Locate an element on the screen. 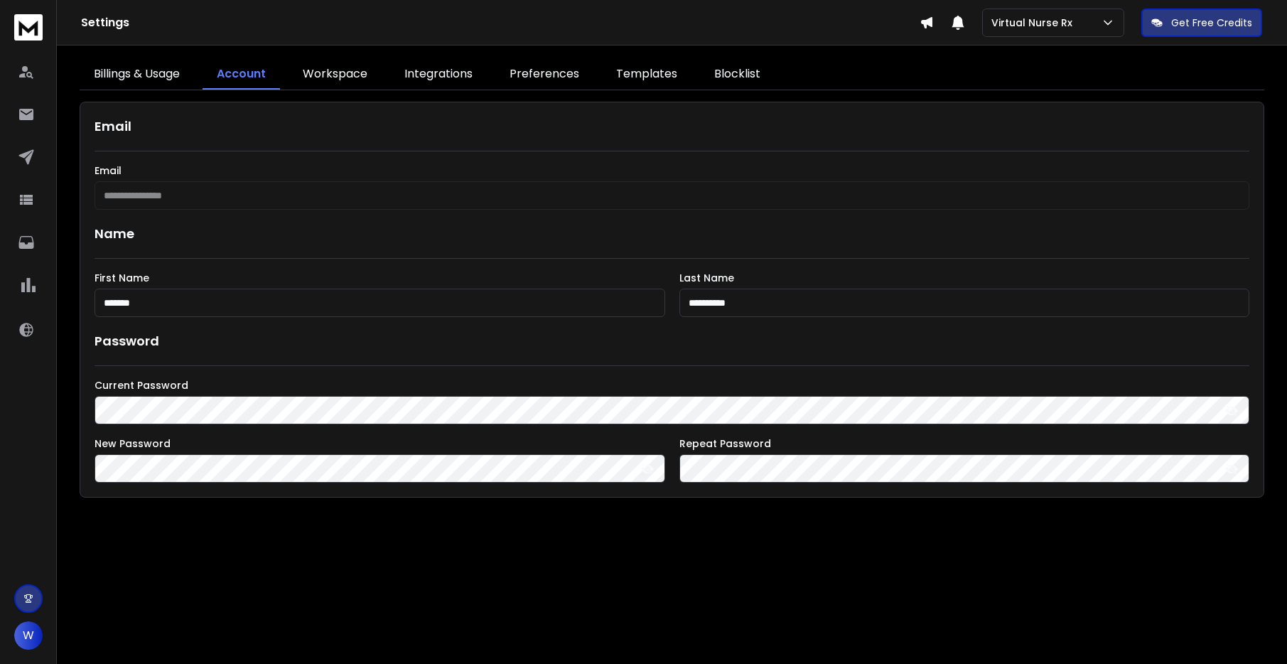 The image size is (1287, 664). h1: Email is located at coordinates (671, 126).